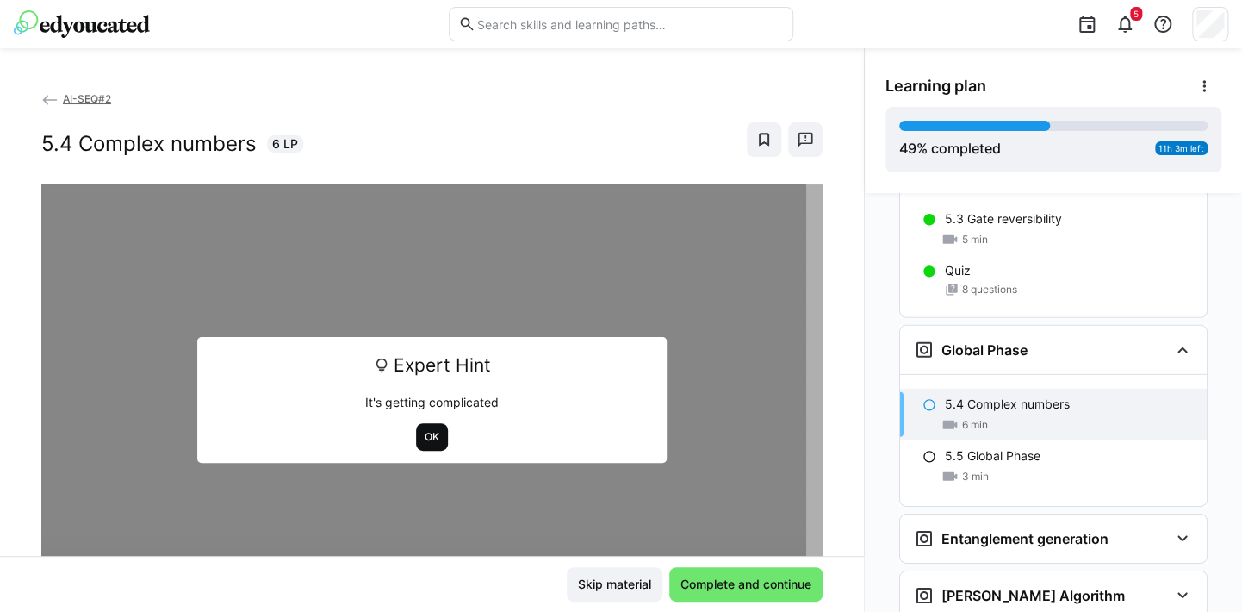 This screenshot has height=612, width=1242. I want to click on button: OK, so click(432, 437).